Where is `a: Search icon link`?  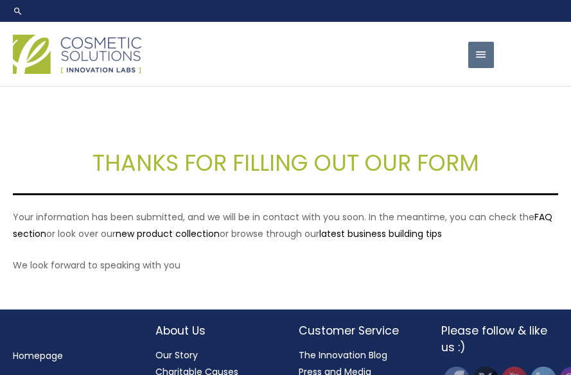
a: Search icon link is located at coordinates (18, 11).